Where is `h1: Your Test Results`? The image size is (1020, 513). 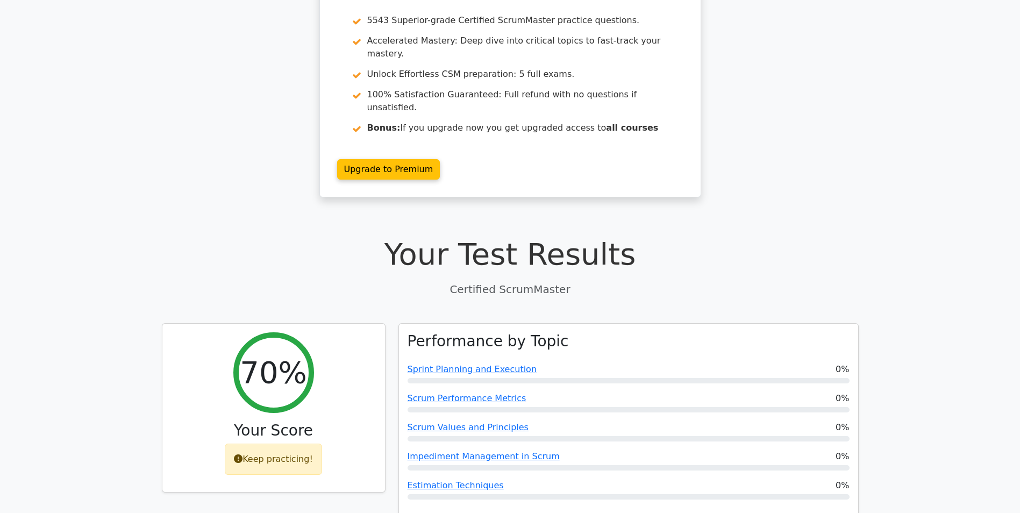 h1: Your Test Results is located at coordinates (510, 254).